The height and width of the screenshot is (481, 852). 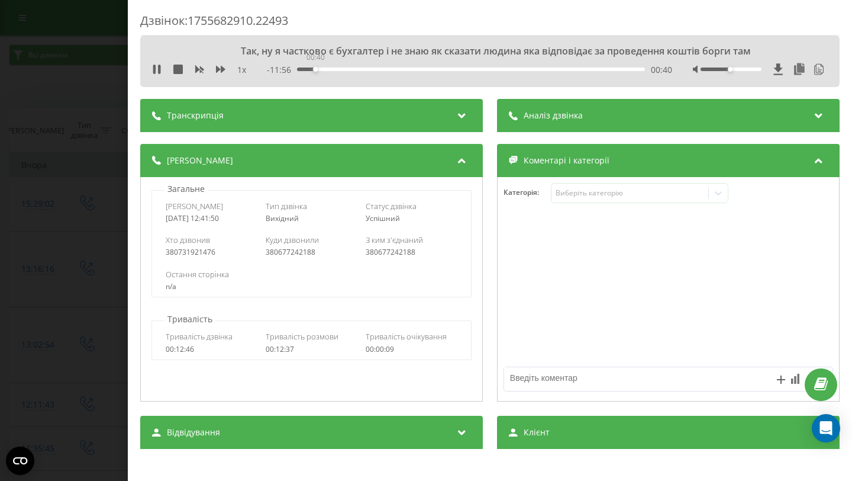 I want to click on p: Загальне, so click(x=186, y=189).